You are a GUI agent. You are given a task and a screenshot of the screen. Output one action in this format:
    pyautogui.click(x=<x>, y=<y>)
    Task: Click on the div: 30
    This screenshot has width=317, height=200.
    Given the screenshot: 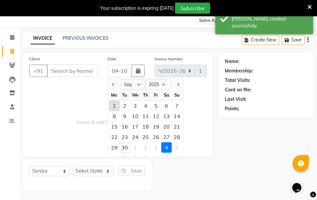 What is the action you would take?
    pyautogui.click(x=125, y=147)
    